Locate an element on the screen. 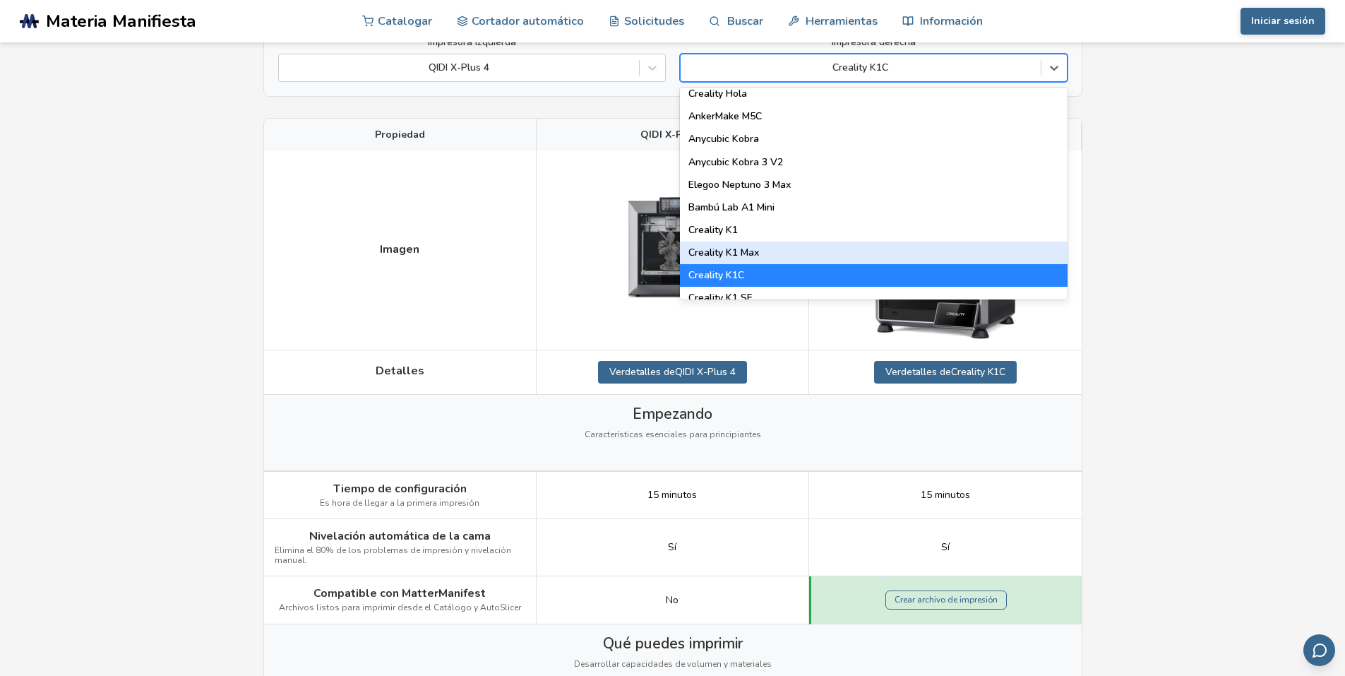 This screenshot has height=676, width=1345. font: Archivos listos para imprimir desde el Catálogo y AutoSlicer is located at coordinates (400, 607).